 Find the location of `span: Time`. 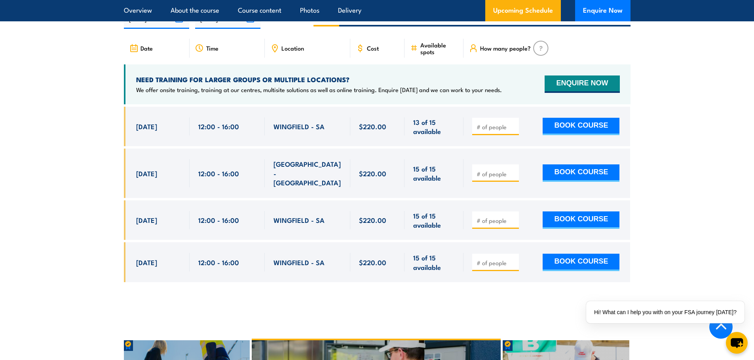

span: Time is located at coordinates (212, 48).